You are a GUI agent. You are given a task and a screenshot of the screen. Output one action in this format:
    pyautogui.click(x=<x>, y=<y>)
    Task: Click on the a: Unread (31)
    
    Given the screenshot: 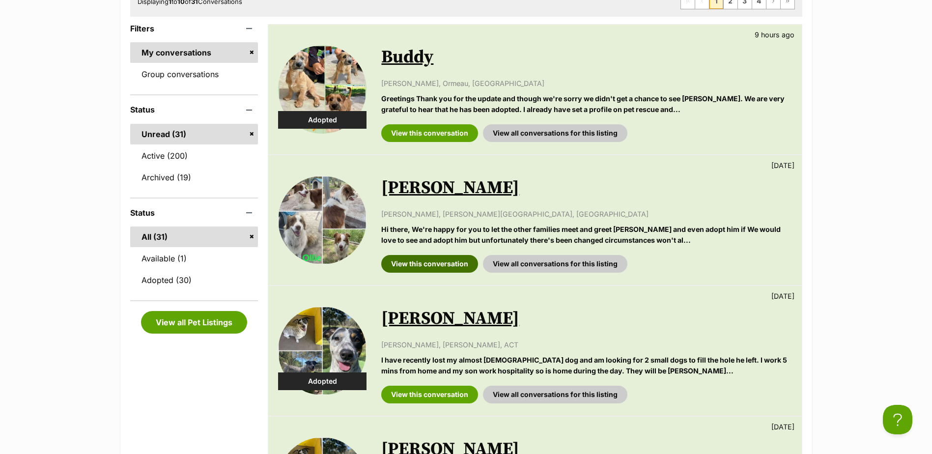 What is the action you would take?
    pyautogui.click(x=194, y=134)
    